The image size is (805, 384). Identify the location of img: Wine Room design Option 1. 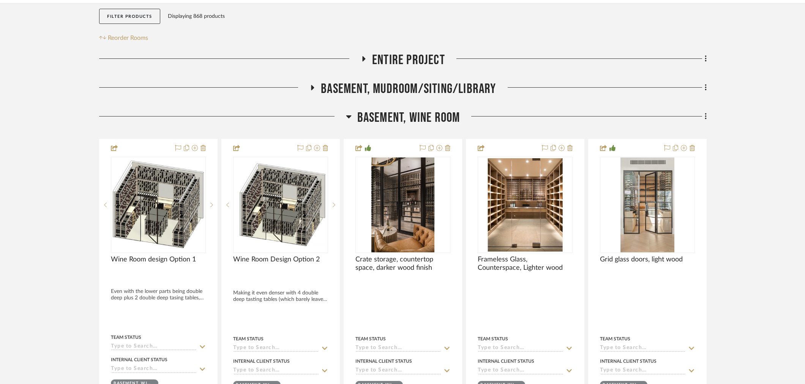
(158, 205).